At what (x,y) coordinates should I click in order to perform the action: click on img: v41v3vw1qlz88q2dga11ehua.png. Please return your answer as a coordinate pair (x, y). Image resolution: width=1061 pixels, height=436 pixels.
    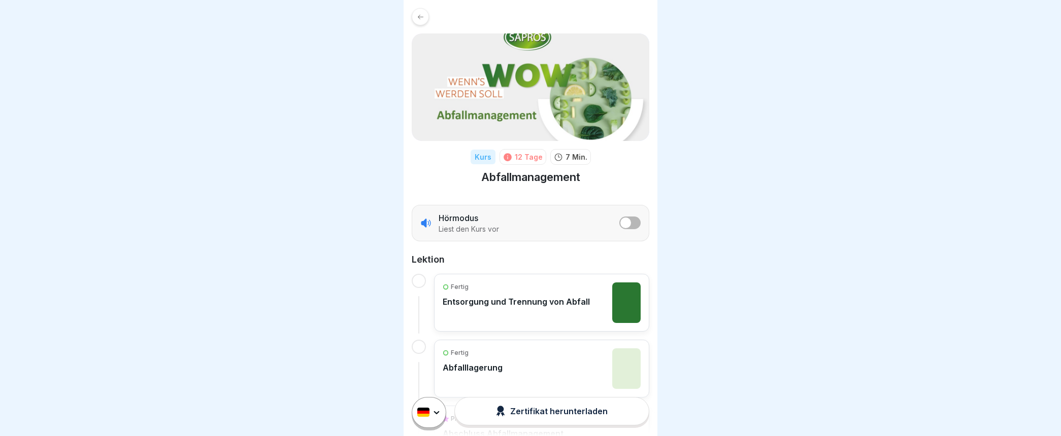
    Looking at the image, I should click on (626, 369).